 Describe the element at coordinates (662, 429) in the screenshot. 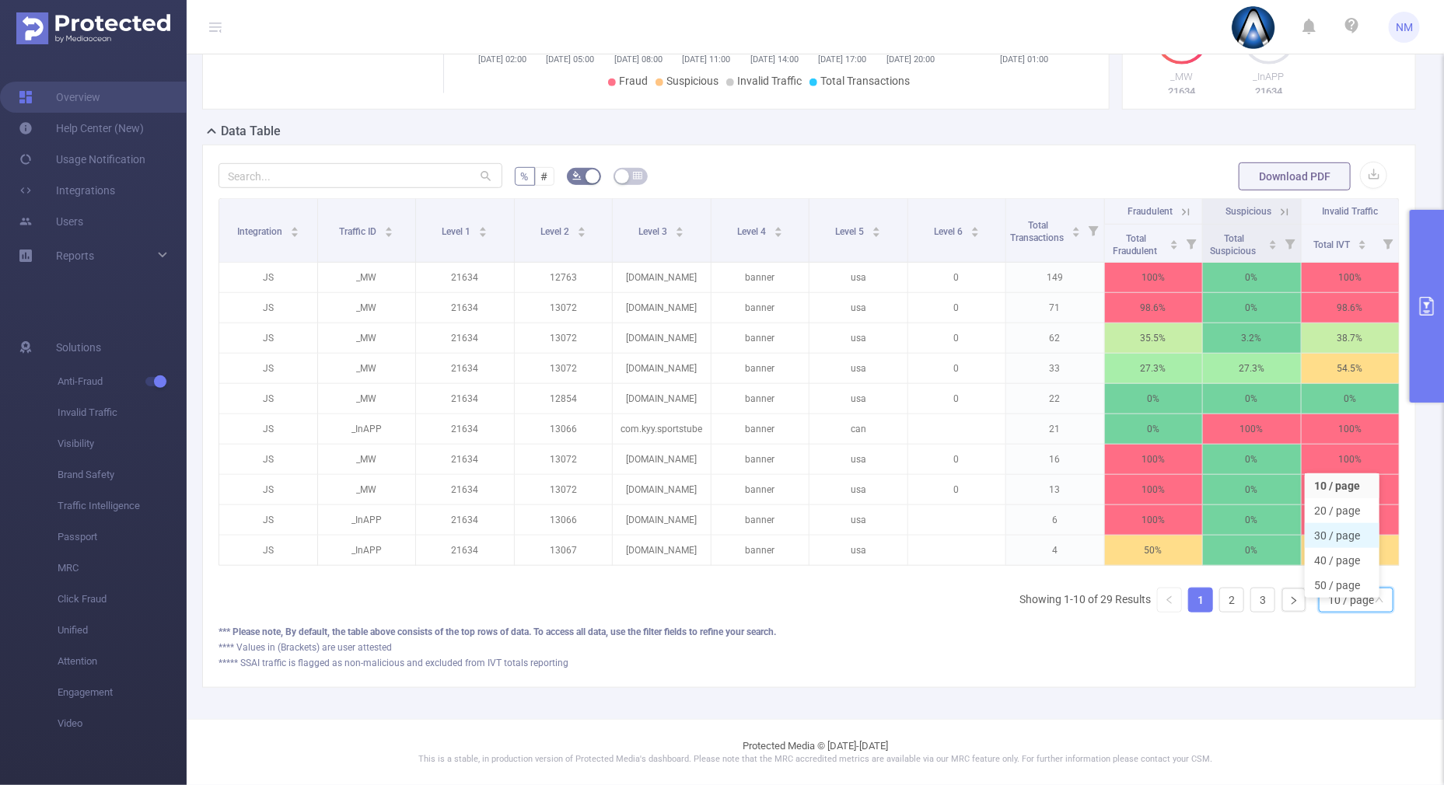

I see `p: com.kyy.sportstube` at that location.